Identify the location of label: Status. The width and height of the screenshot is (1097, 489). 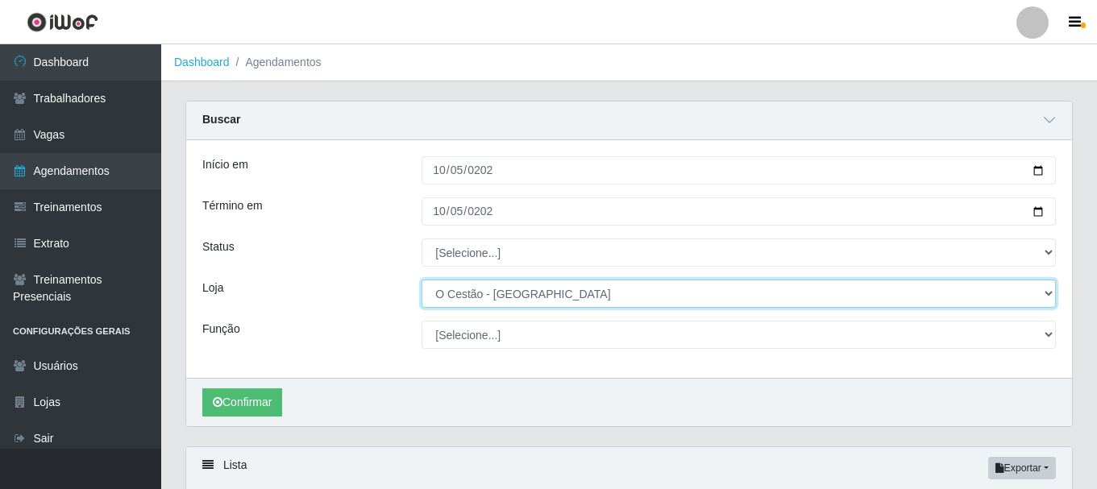
(218, 247).